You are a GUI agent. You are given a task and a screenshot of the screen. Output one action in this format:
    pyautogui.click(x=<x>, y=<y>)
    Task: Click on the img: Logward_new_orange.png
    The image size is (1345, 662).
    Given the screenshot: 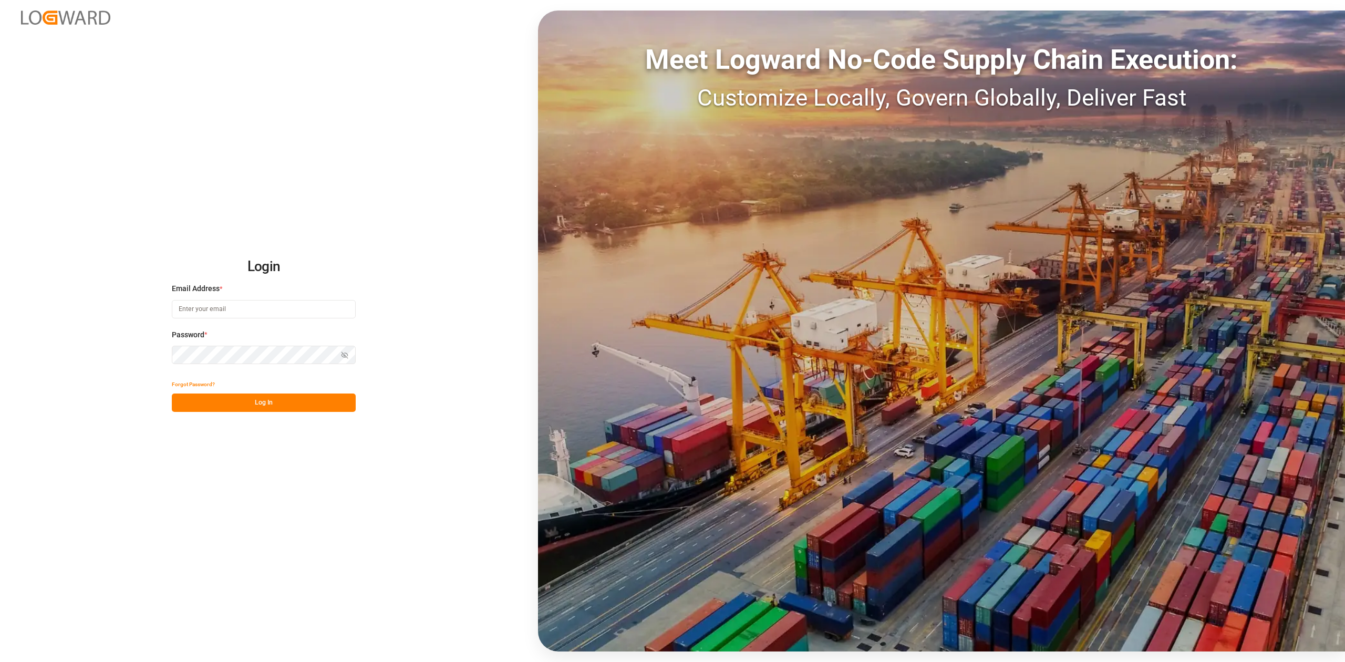 What is the action you would take?
    pyautogui.click(x=66, y=17)
    